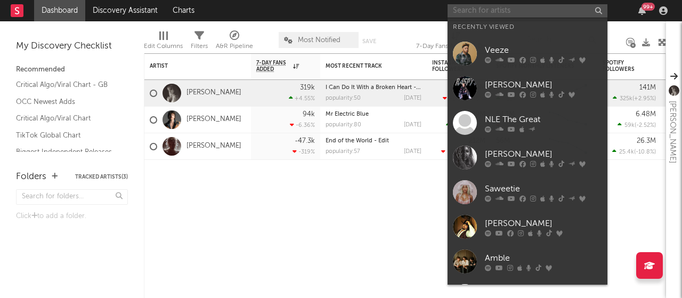  I want to click on div: 141M, so click(647, 87).